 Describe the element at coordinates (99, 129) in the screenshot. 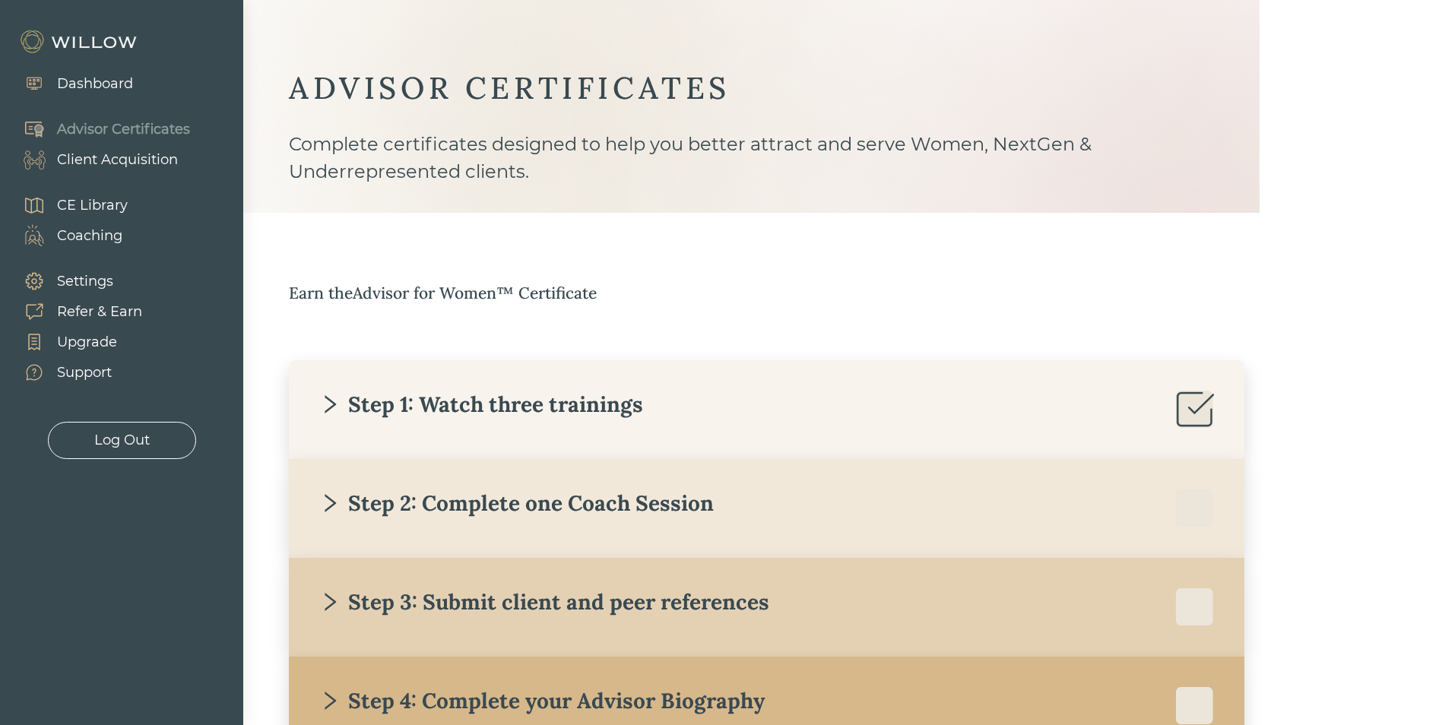

I see `a: Advisor Certificates` at that location.